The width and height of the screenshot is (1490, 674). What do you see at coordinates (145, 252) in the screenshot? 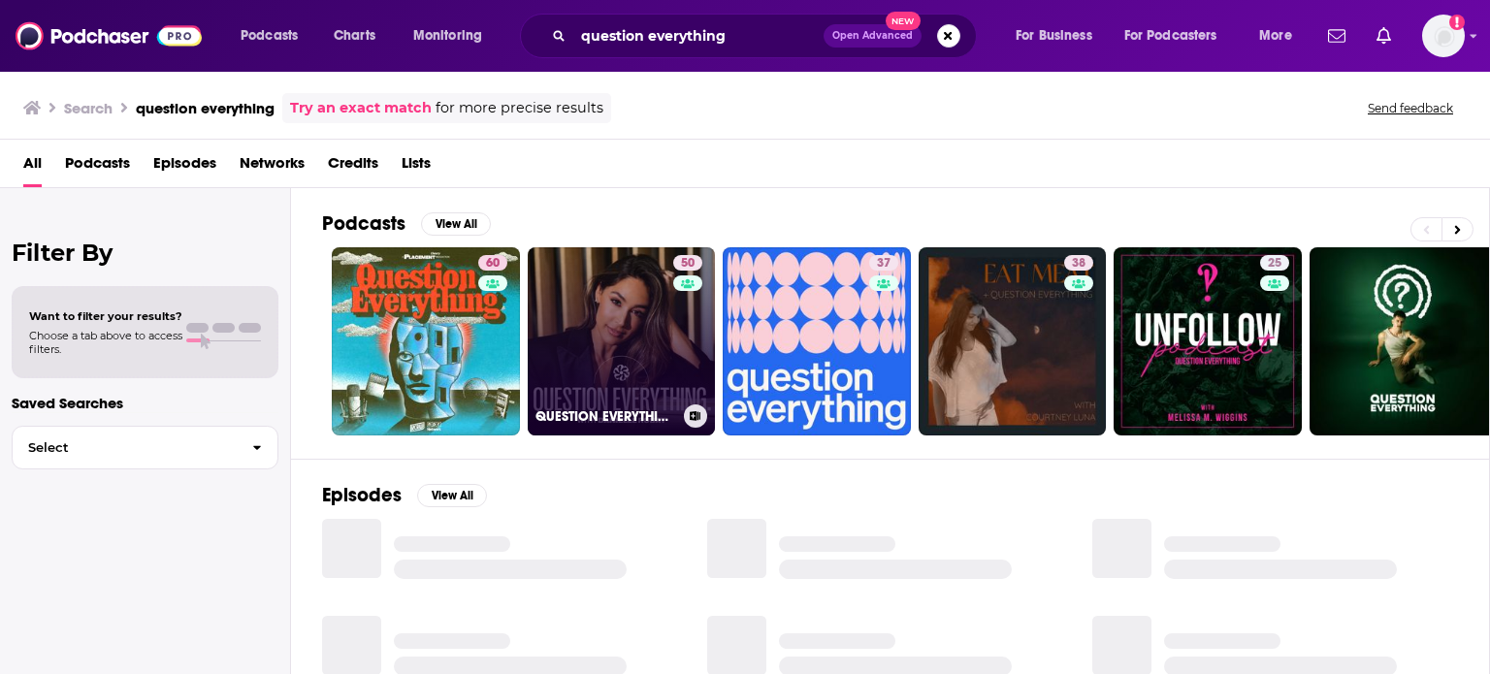
I see `h2: Filter By` at bounding box center [145, 252].